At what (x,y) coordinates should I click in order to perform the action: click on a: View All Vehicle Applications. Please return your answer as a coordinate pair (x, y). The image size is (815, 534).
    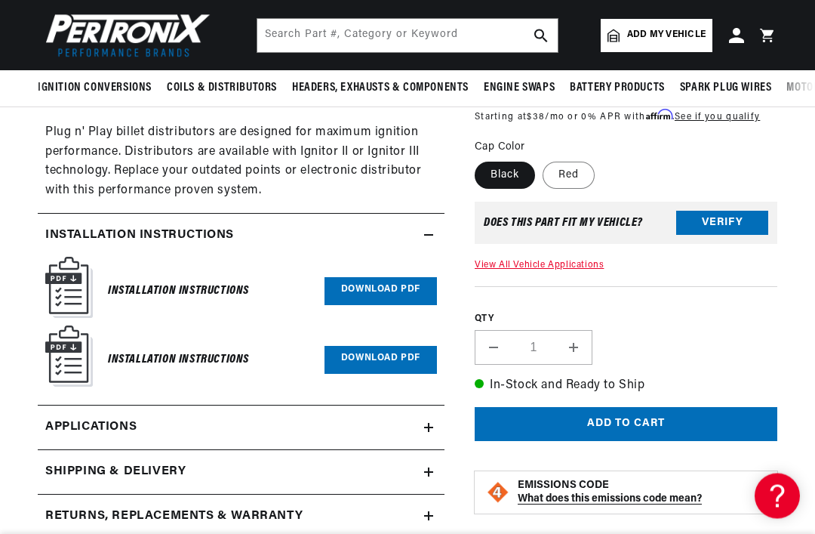
    Looking at the image, I should click on (539, 267).